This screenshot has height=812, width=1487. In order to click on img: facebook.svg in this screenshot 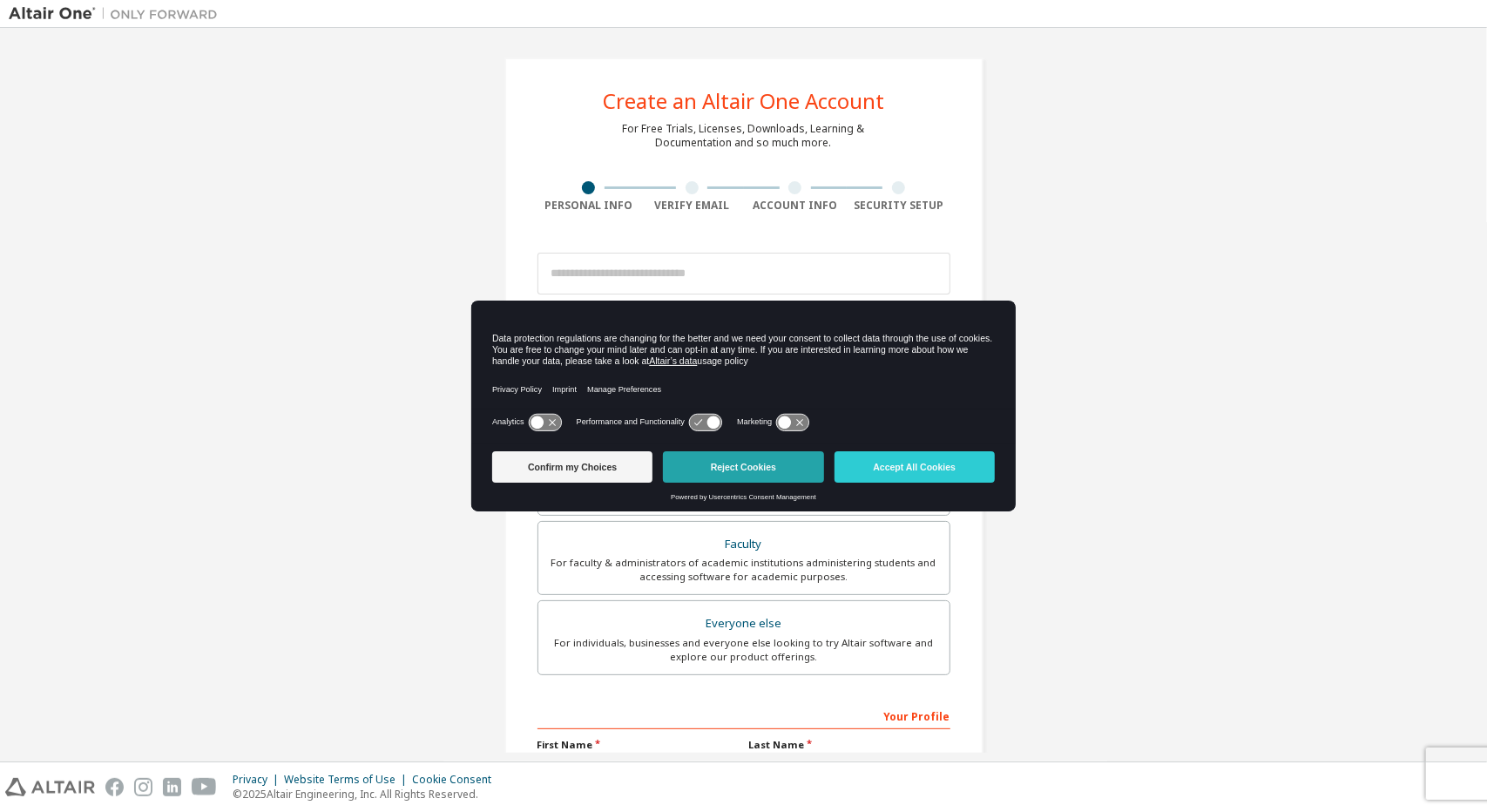, I will do `click(114, 787)`.